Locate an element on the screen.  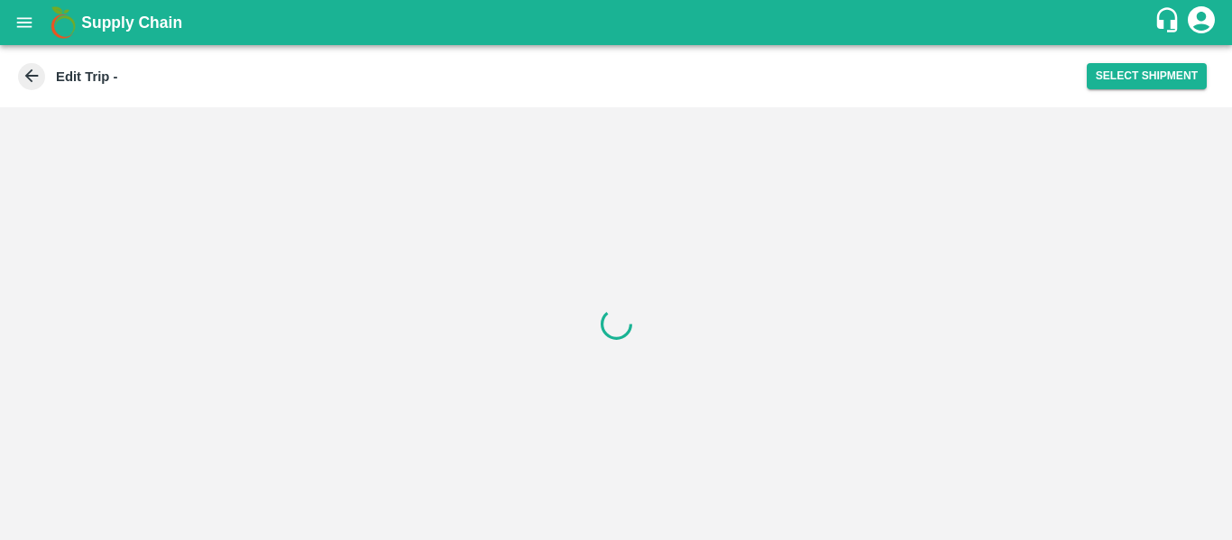
button: Select Shipment is located at coordinates (1147, 76).